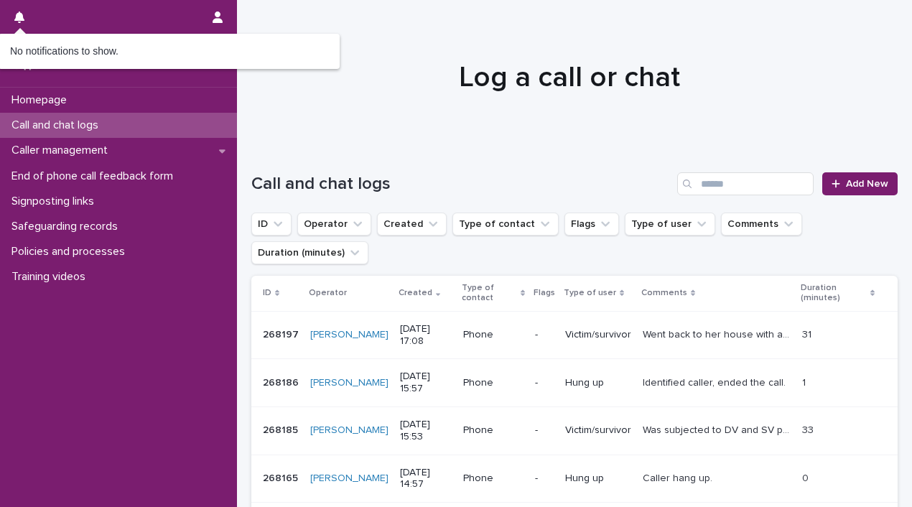  What do you see at coordinates (309, 253) in the screenshot?
I see `button: Duration (minutes)` at bounding box center [309, 253].